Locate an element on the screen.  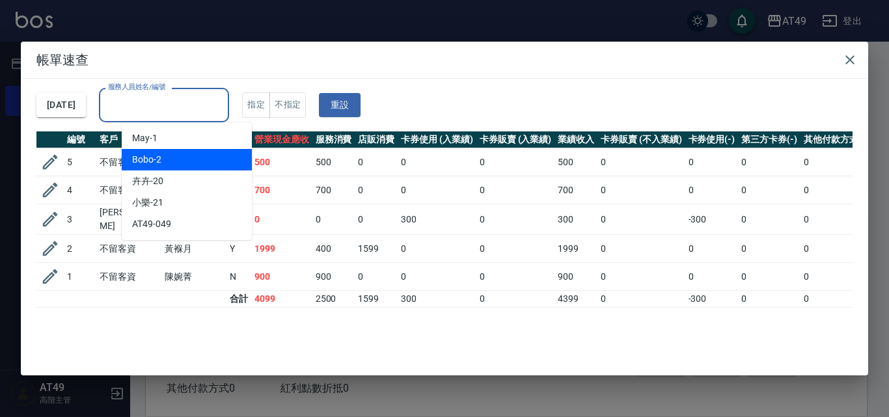
button: 不指定 is located at coordinates (288, 105).